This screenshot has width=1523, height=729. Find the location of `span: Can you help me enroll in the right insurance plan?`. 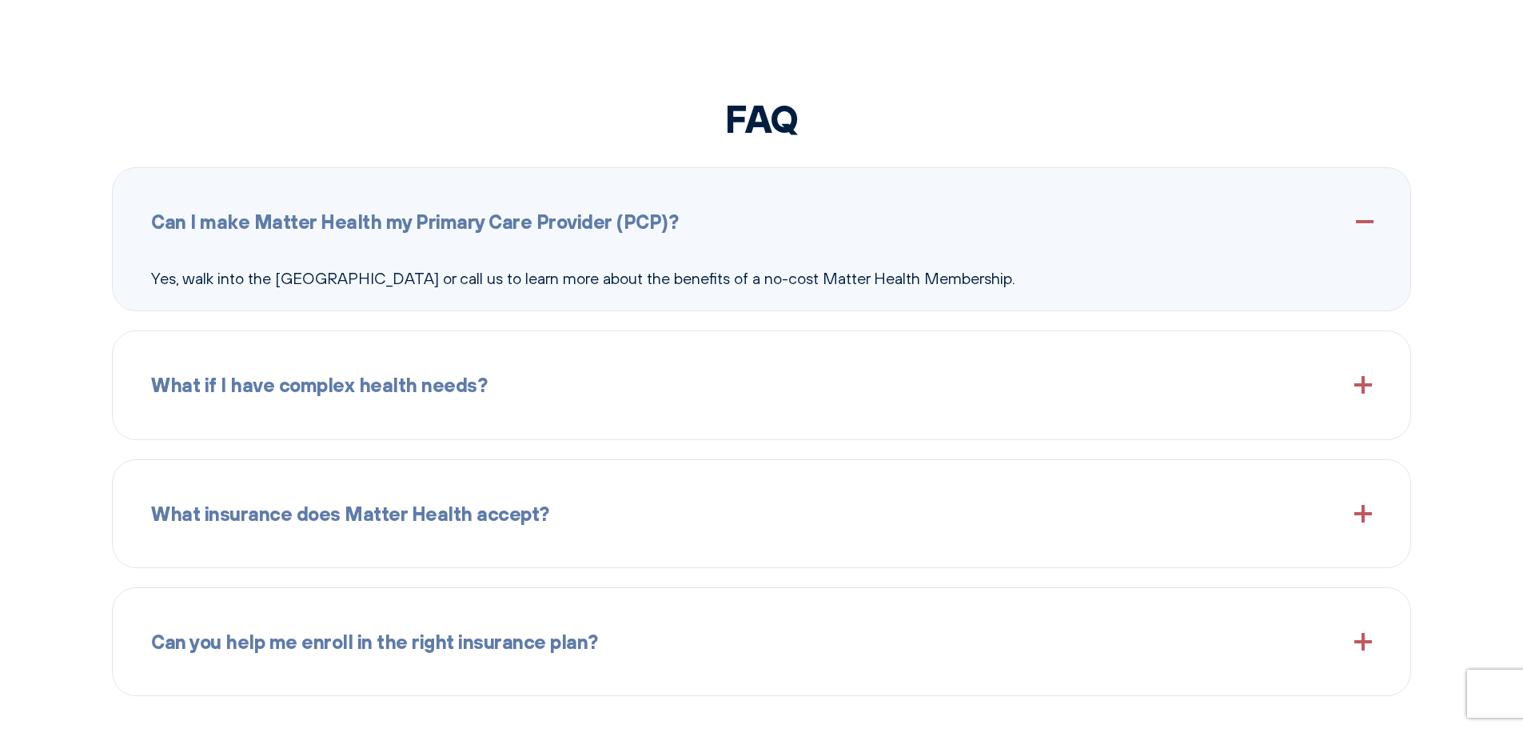

span: Can you help me enroll in the right insurance plan? is located at coordinates (374, 641).